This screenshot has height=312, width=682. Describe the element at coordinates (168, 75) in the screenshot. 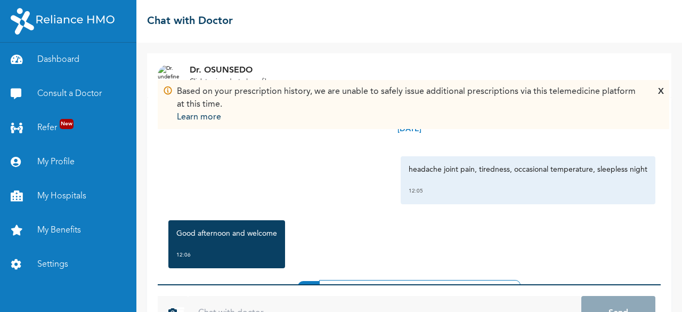

I see `img: Dr. undefined`` at that location.